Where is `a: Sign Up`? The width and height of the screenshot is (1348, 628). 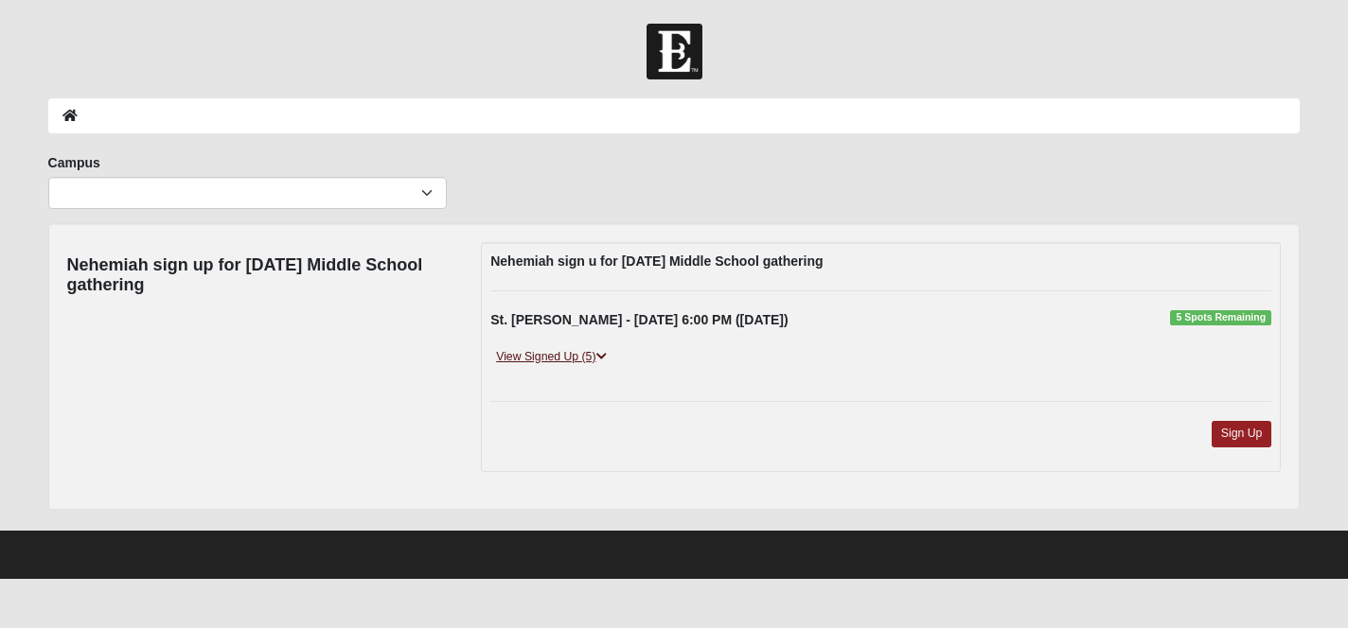 a: Sign Up is located at coordinates (1242, 433).